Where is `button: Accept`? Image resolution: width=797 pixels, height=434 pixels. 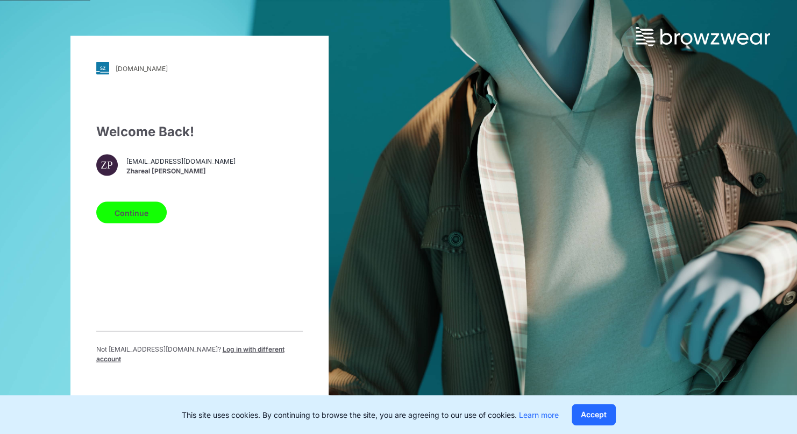
button: Accept is located at coordinates (594, 414).